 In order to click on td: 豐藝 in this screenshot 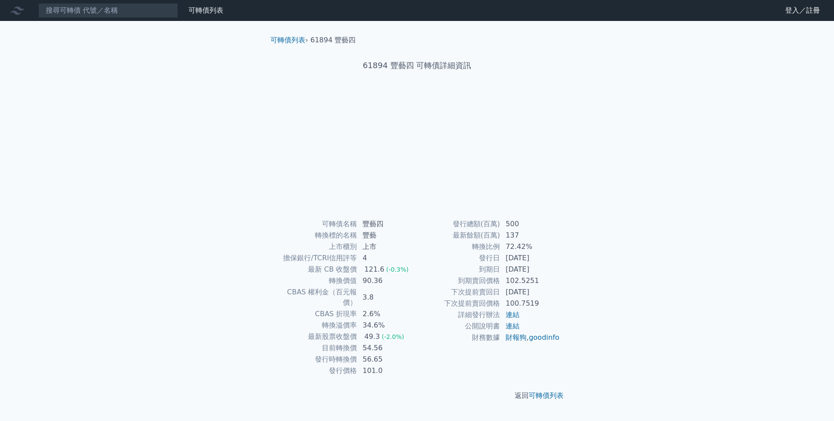, I will do `click(387, 235)`.